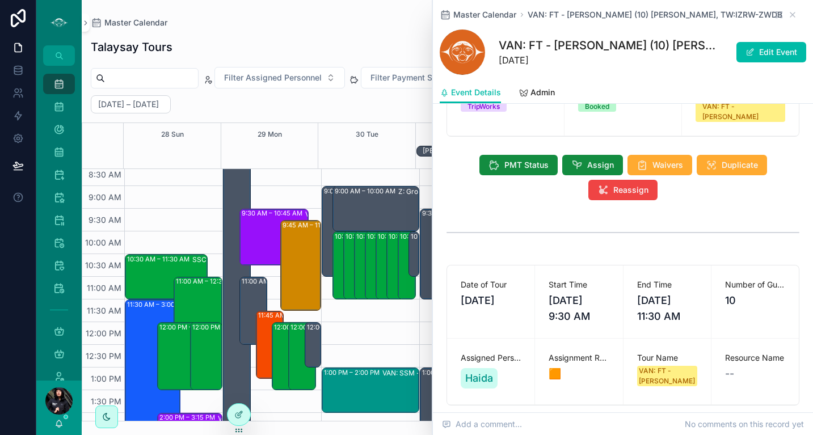 This screenshot has width=813, height=435. What do you see at coordinates (104, 310) in the screenshot?
I see `span: 11:30 AM` at bounding box center [104, 310].